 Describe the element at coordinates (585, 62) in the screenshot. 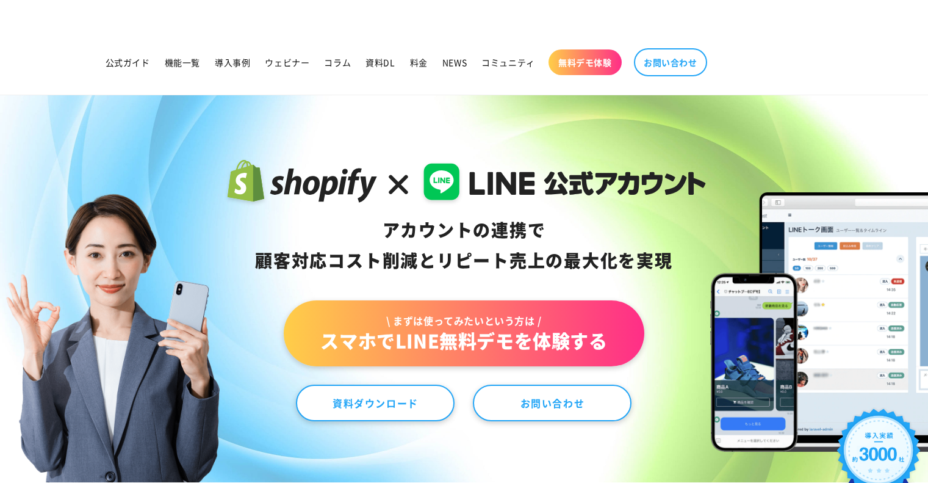

I see `span: 無料デモ体験` at that location.